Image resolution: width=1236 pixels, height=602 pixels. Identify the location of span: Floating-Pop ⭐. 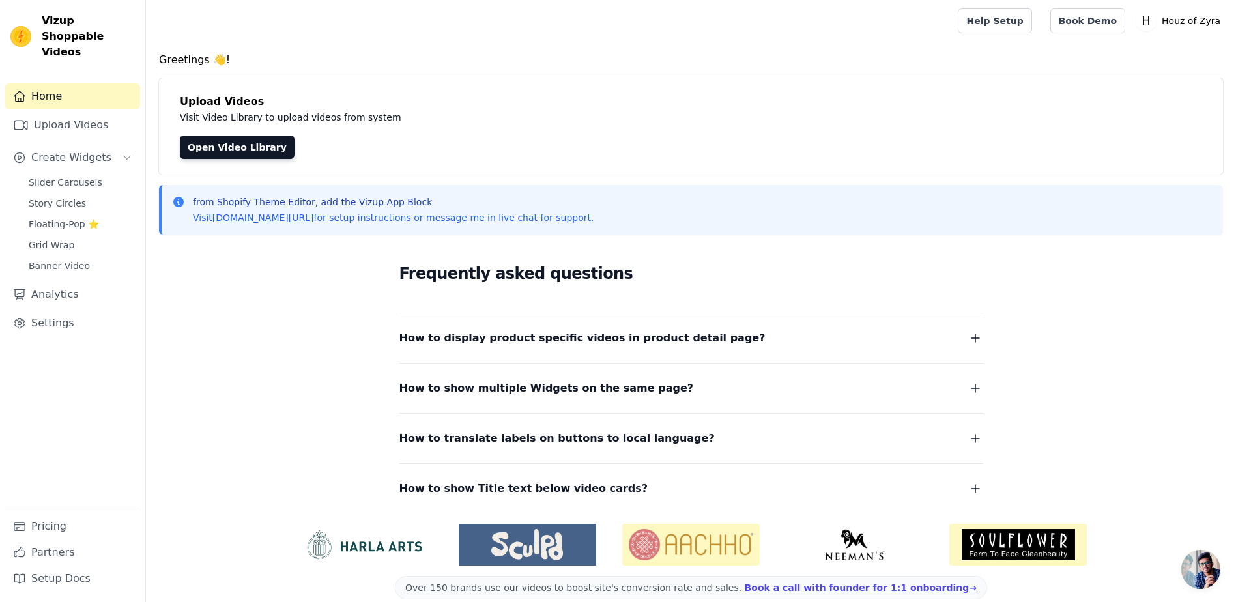
(64, 224).